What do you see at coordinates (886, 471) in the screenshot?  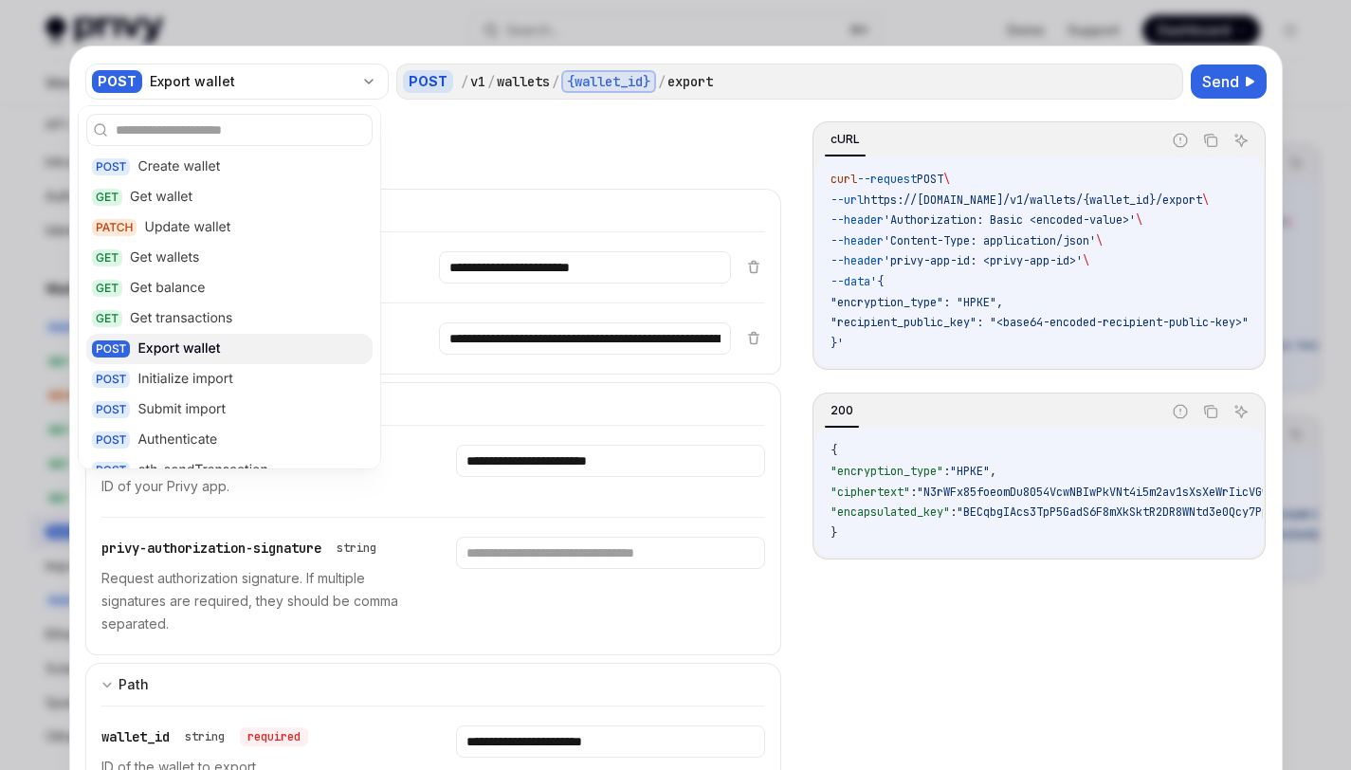 I see `span: "encryption_type"` at bounding box center [886, 471].